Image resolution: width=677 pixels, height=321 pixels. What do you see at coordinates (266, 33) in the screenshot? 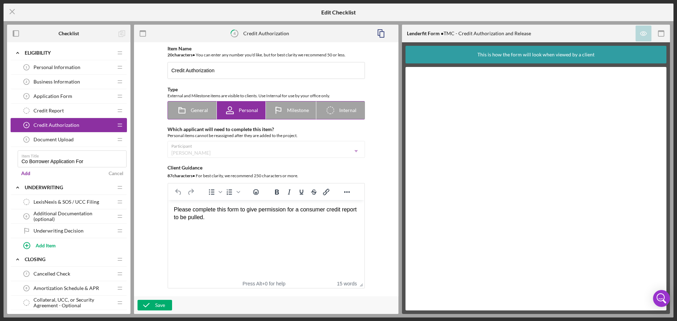
I see `div: Credit Authorization` at bounding box center [266, 33].